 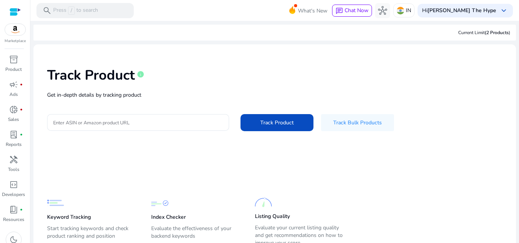 What do you see at coordinates (496, 33) in the screenshot?
I see `span: (2 Products` at bounding box center [496, 33].